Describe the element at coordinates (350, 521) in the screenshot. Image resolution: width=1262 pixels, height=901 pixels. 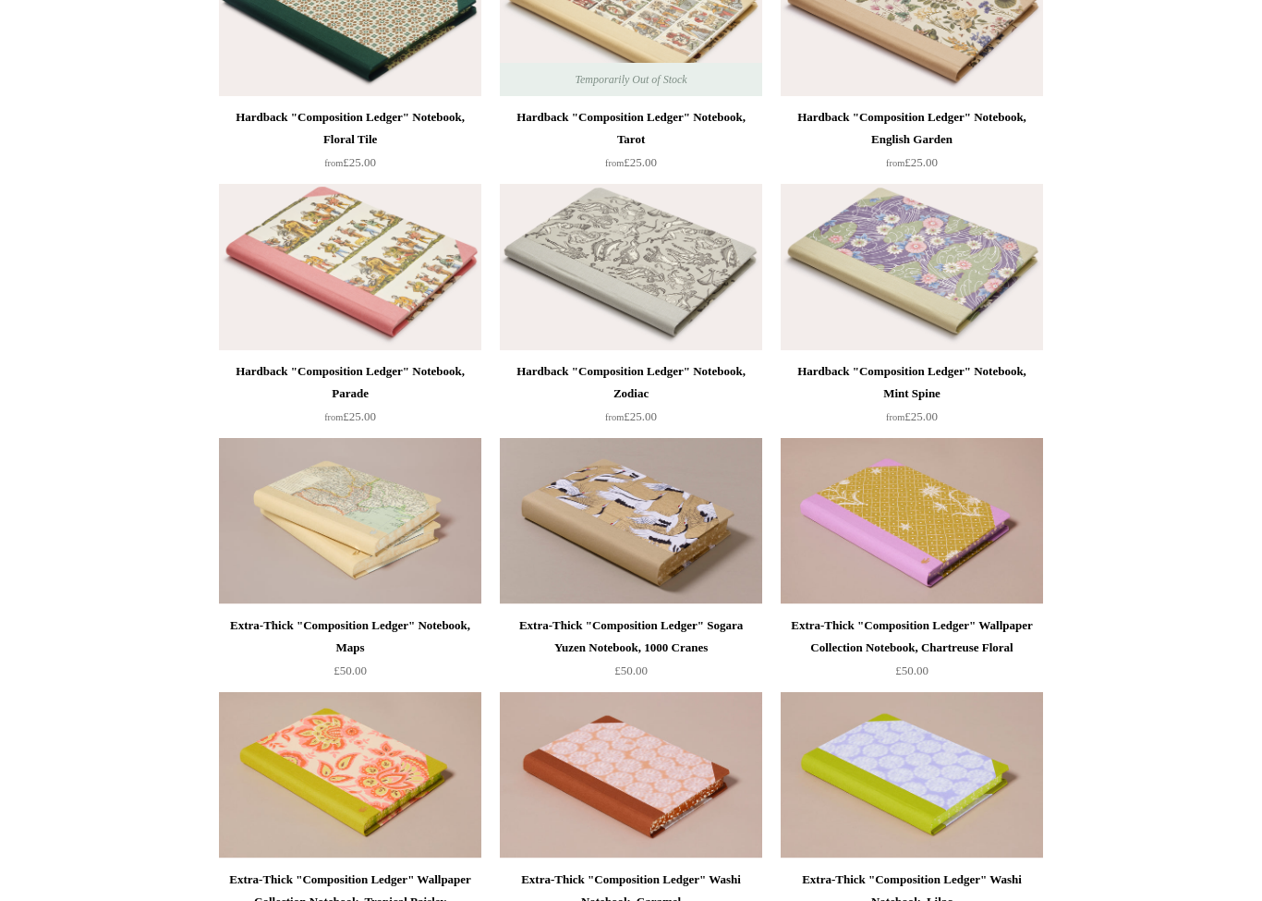
I see `img: Extra-Thick "Composition Ledger" Notebook, Maps` at that location.